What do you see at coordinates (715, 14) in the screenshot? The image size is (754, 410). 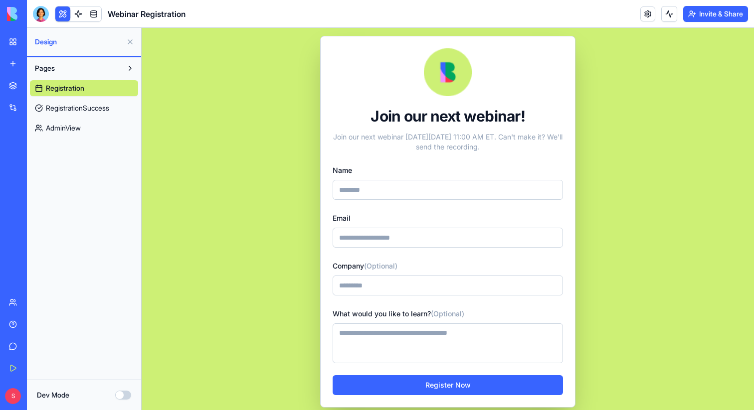 I see `button: Invite & Share` at bounding box center [715, 14].